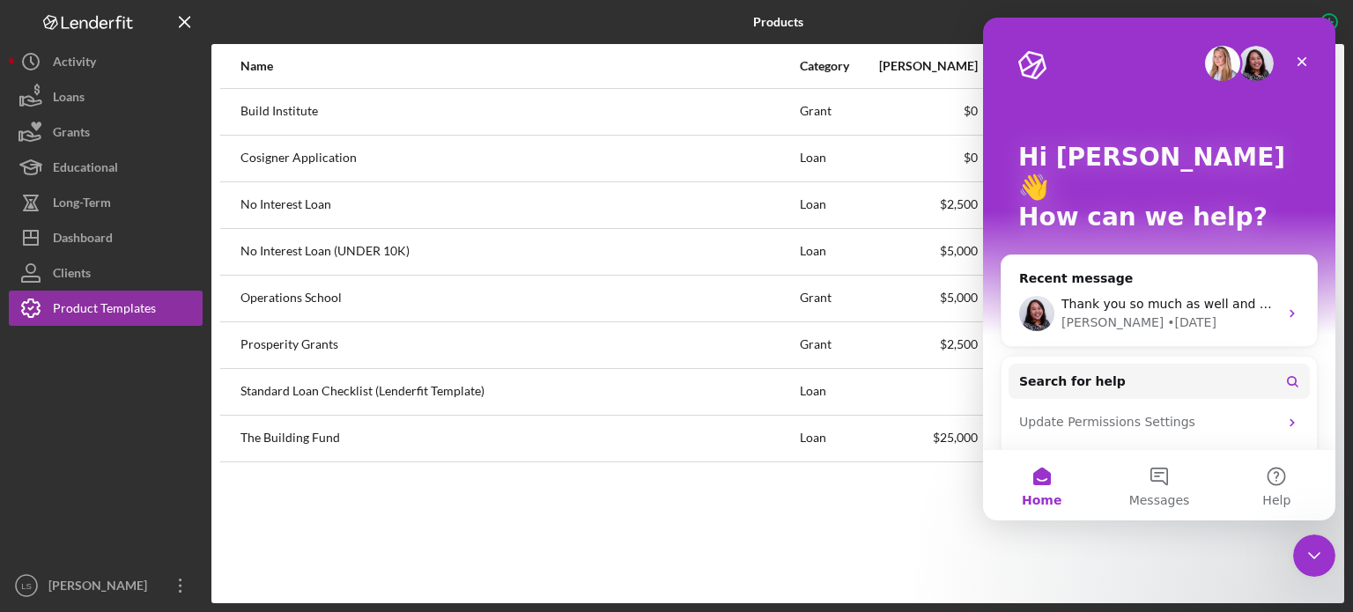 This screenshot has width=1353, height=612. I want to click on div: Clients, so click(71, 275).